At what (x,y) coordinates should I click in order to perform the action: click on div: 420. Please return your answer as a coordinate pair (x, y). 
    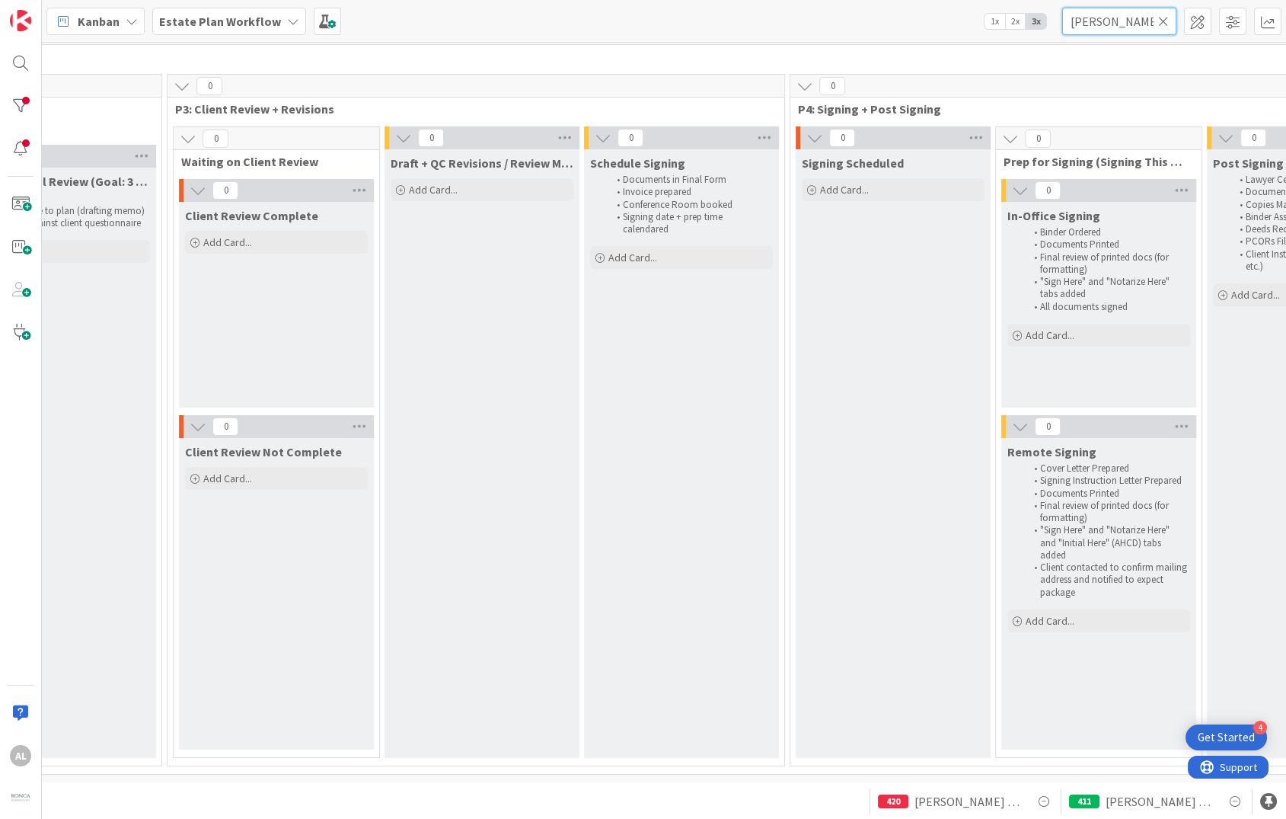
    Looking at the image, I should click on (893, 801).